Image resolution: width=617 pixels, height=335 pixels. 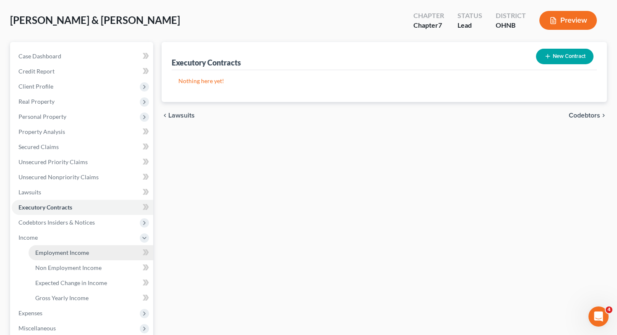 What do you see at coordinates (39, 146) in the screenshot?
I see `span: Secured Claims` at bounding box center [39, 146].